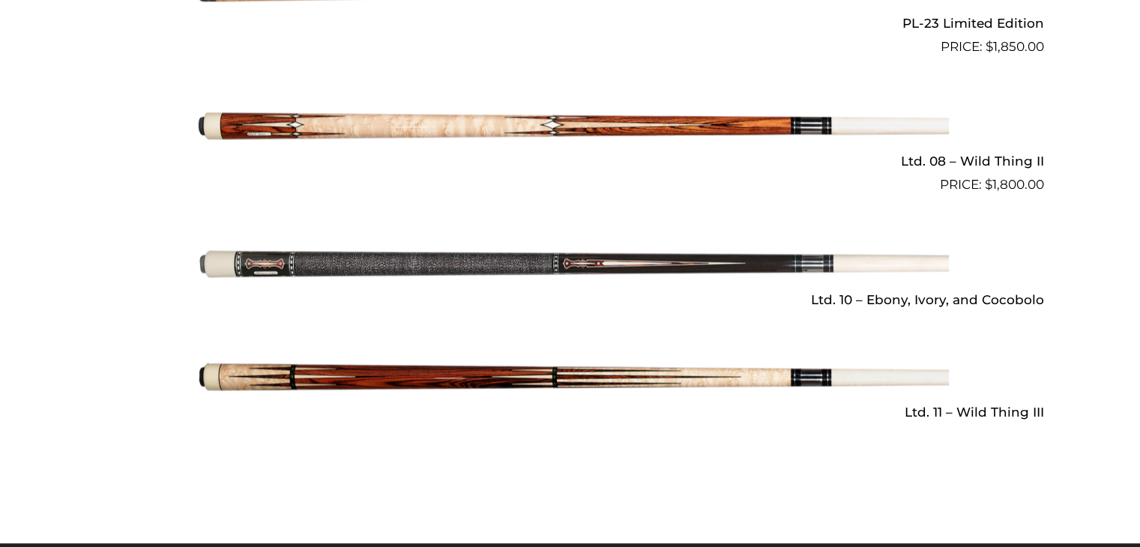 This screenshot has width=1140, height=547. I want to click on h2: PL-23 Limited Edition, so click(570, 23).